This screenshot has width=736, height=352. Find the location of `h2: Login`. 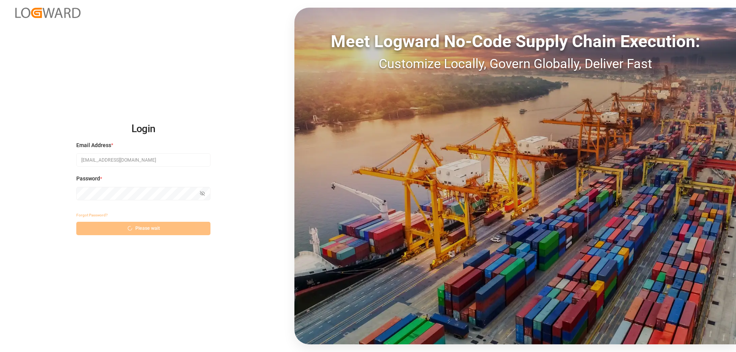

h2: Login is located at coordinates (143, 129).